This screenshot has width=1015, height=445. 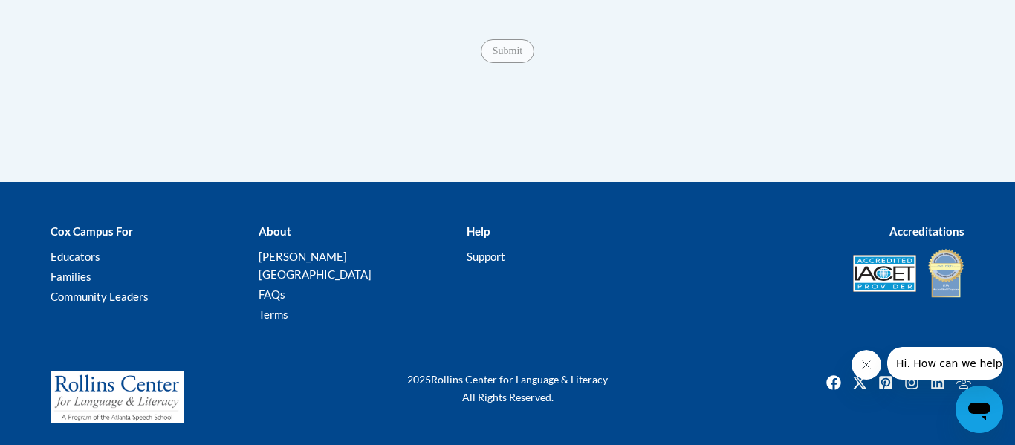 I want to click on a: Facebook, so click(x=833, y=383).